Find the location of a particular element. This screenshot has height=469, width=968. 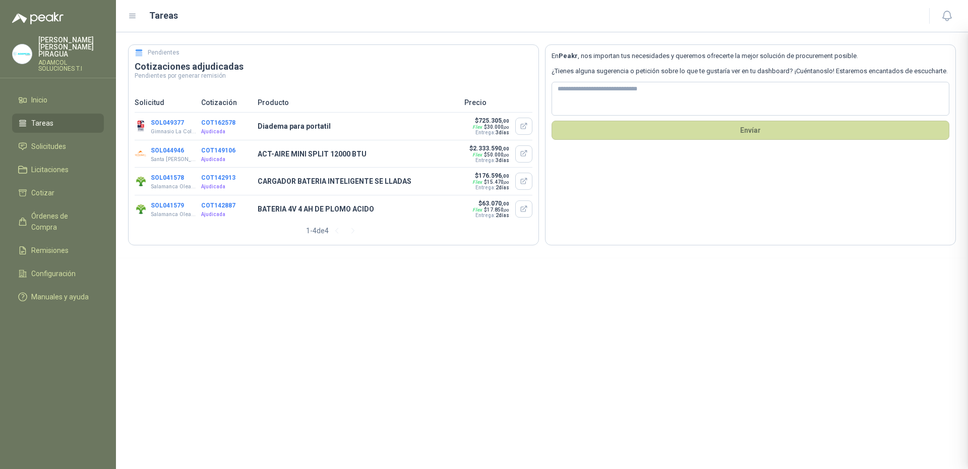

span: Remisiones is located at coordinates (50, 250).